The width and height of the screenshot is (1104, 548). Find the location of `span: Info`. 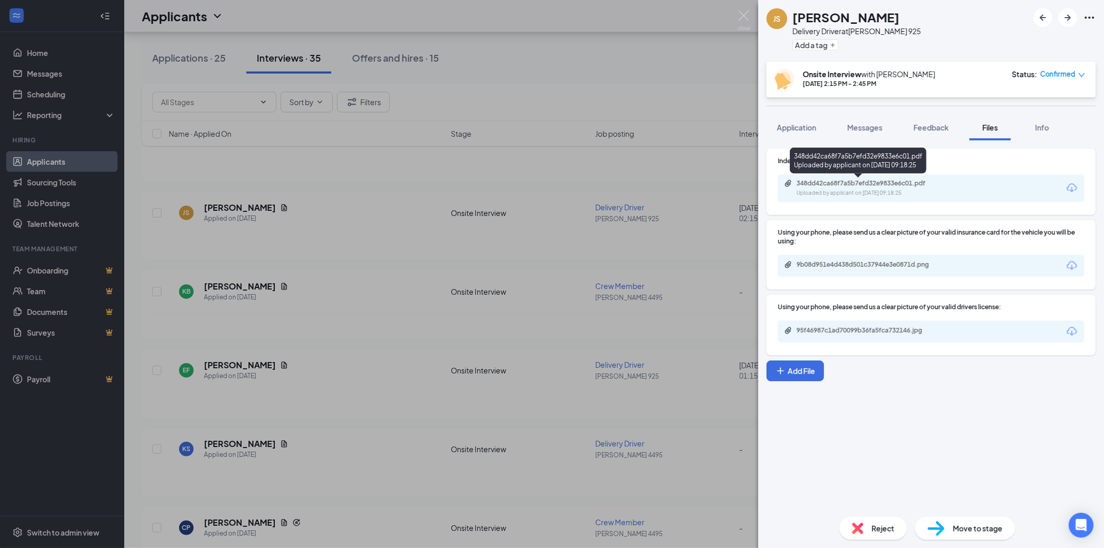

span: Info is located at coordinates (1042, 127).